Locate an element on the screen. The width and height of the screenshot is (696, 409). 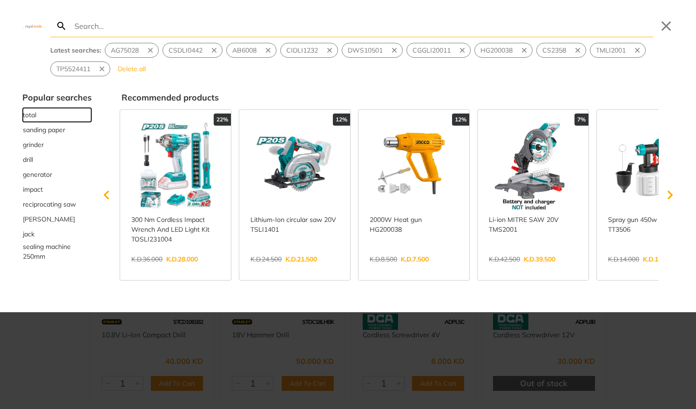
div: Suggestion: CSDLI0442 is located at coordinates (192, 50).